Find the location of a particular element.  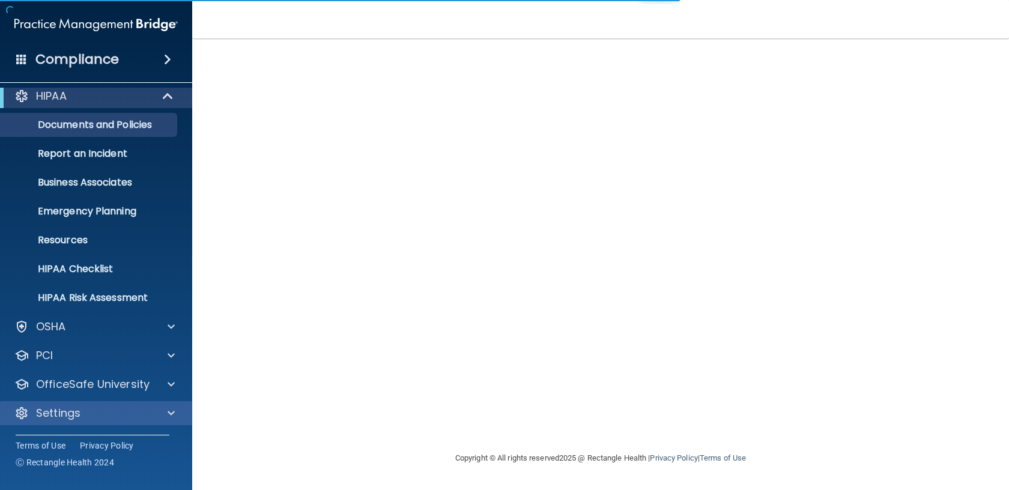

p: OfficeSafe University is located at coordinates (92, 384).